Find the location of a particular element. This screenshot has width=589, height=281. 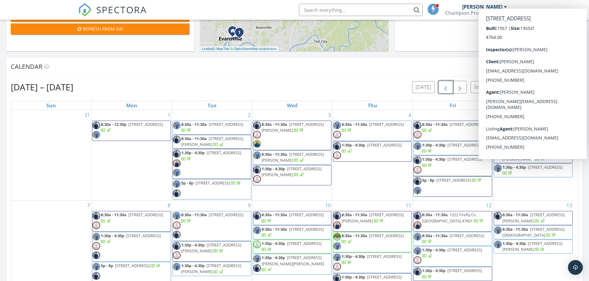

a: Go to September 6, 2025 is located at coordinates (570, 115).